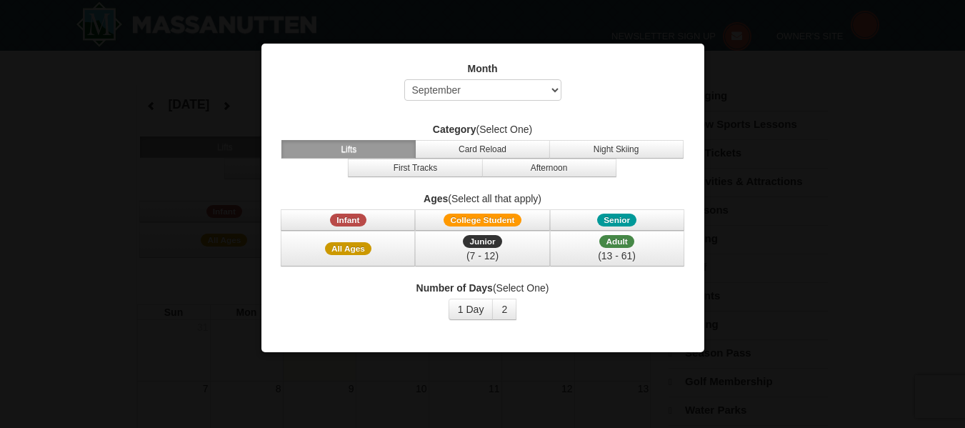  I want to click on button: Infant, so click(348, 220).